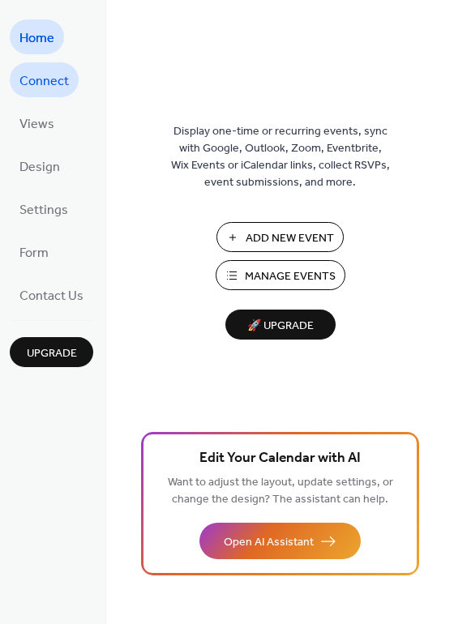 This screenshot has width=454, height=624. I want to click on button: Open AI Assistant, so click(280, 541).